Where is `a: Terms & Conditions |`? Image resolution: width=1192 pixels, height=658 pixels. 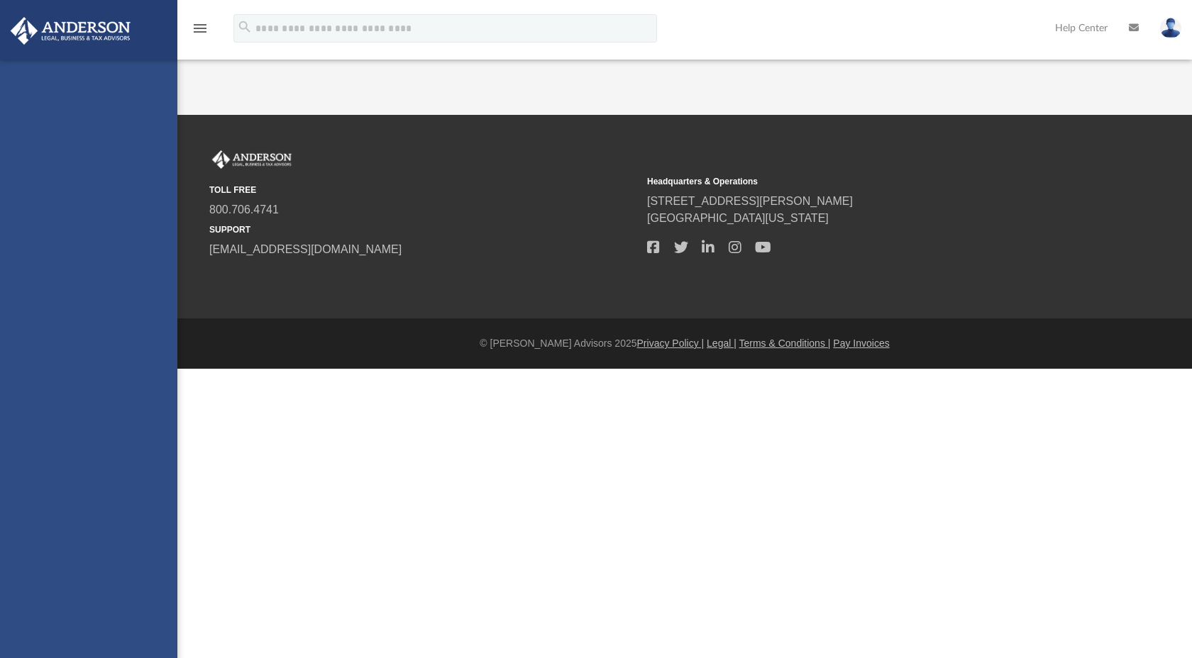 a: Terms & Conditions | is located at coordinates (785, 343).